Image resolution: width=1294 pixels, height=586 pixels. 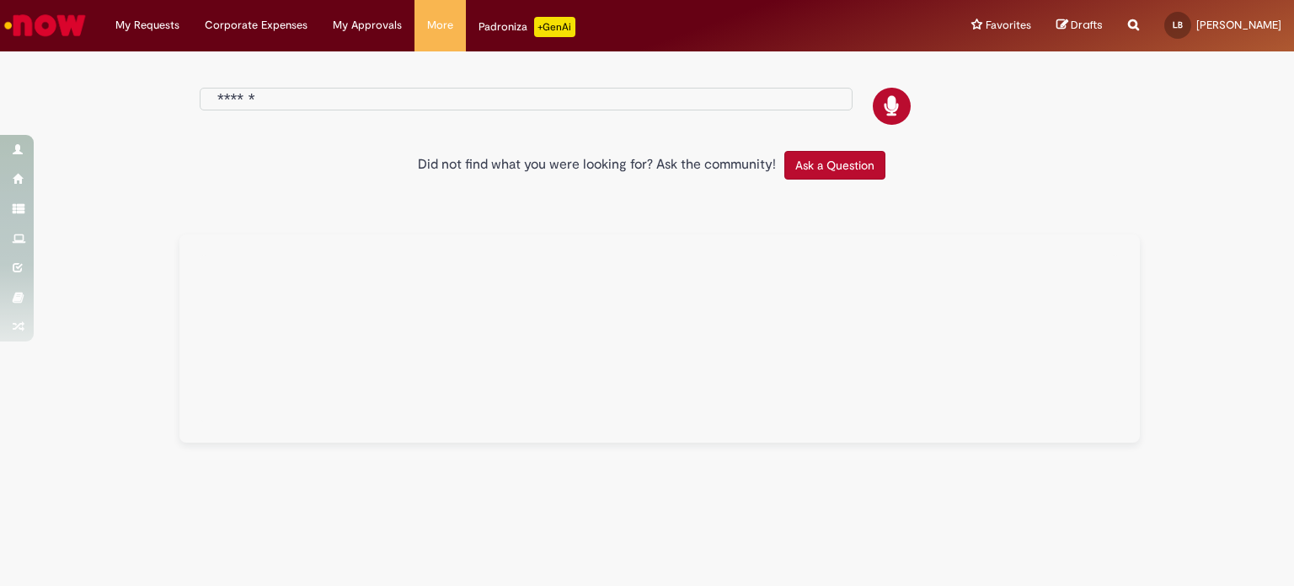 What do you see at coordinates (440, 25) in the screenshot?
I see `span: More` at bounding box center [440, 25].